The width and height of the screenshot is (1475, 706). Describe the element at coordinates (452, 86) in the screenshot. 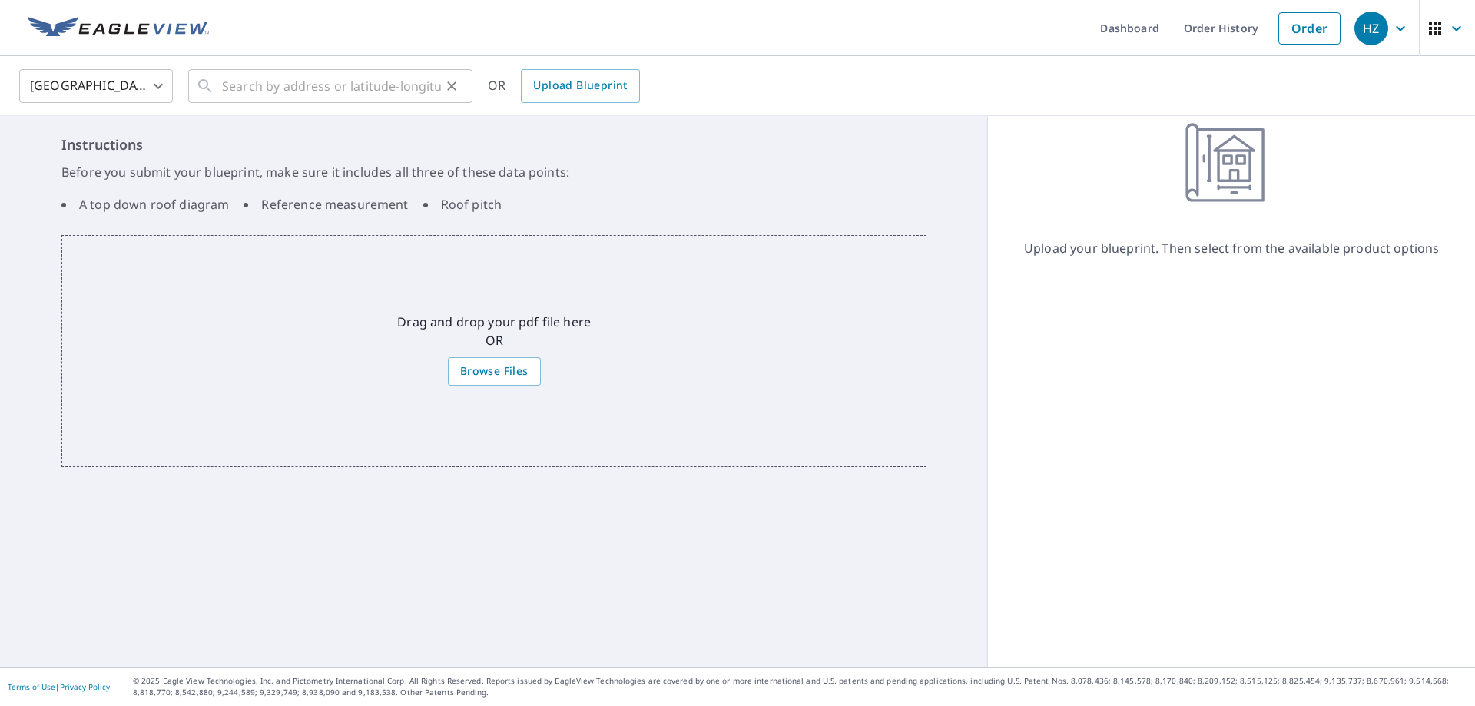

I see `button: Clear` at that location.